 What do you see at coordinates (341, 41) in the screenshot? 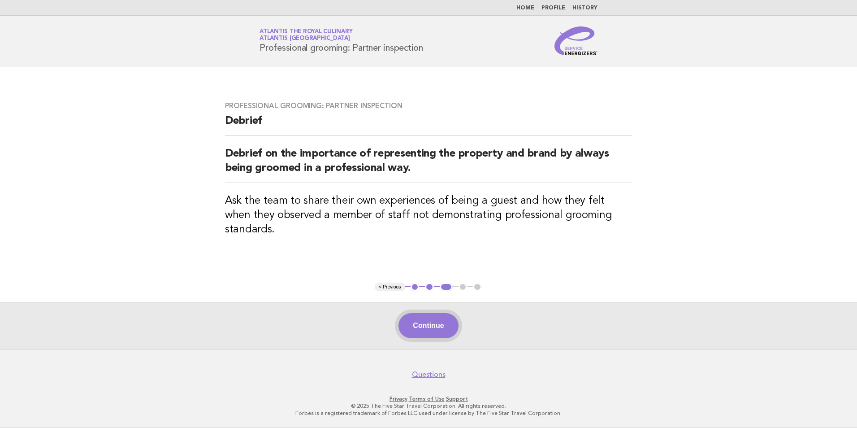
I see `h1: Professional grooming: Partner inspection` at bounding box center [341, 41].